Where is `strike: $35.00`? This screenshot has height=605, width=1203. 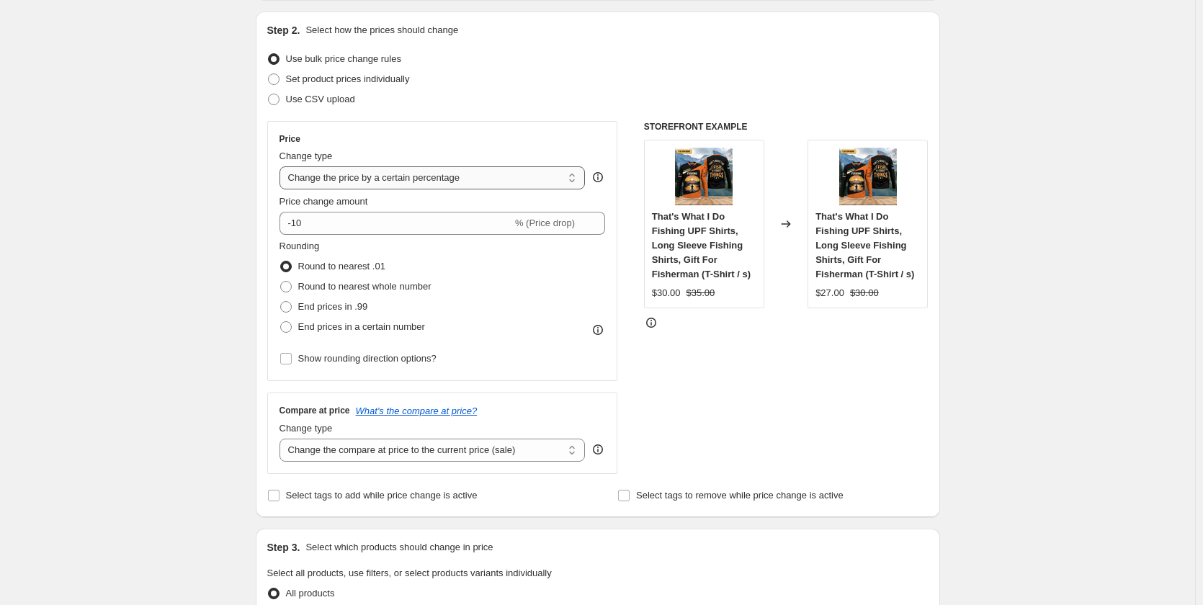 strike: $35.00 is located at coordinates (701, 293).